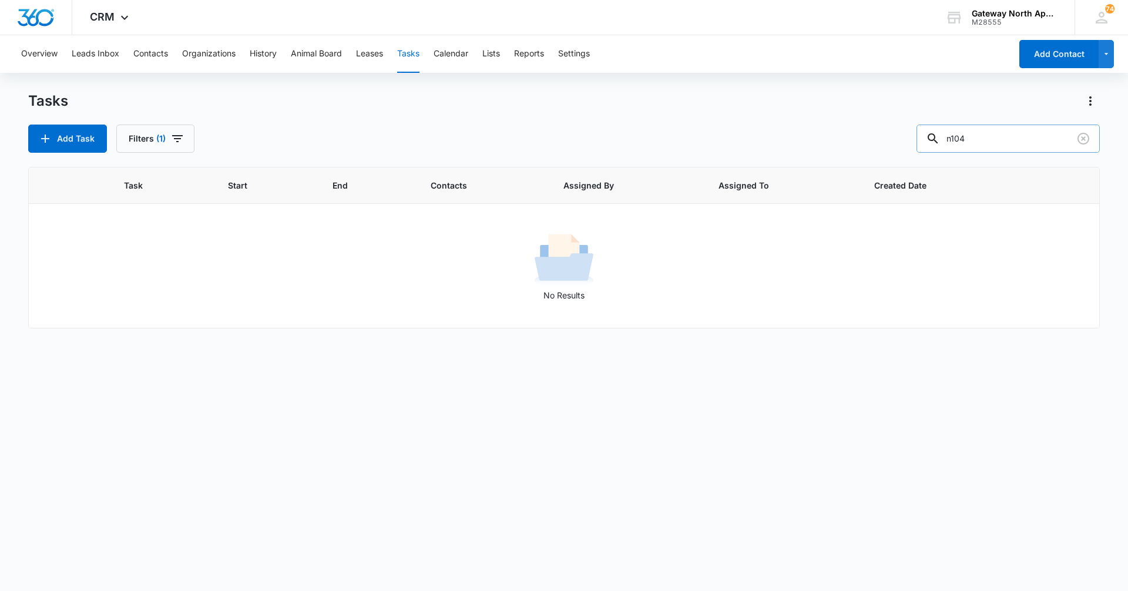  What do you see at coordinates (95, 54) in the screenshot?
I see `button: Leads Inbox` at bounding box center [95, 54].